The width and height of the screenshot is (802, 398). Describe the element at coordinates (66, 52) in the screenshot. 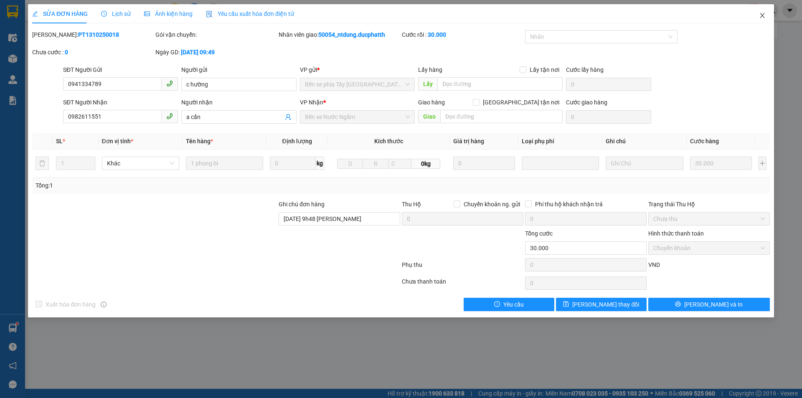

I see `b: 0` at that location.